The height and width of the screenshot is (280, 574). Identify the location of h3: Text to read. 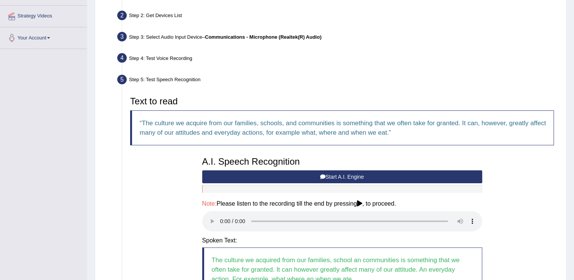
(342, 101).